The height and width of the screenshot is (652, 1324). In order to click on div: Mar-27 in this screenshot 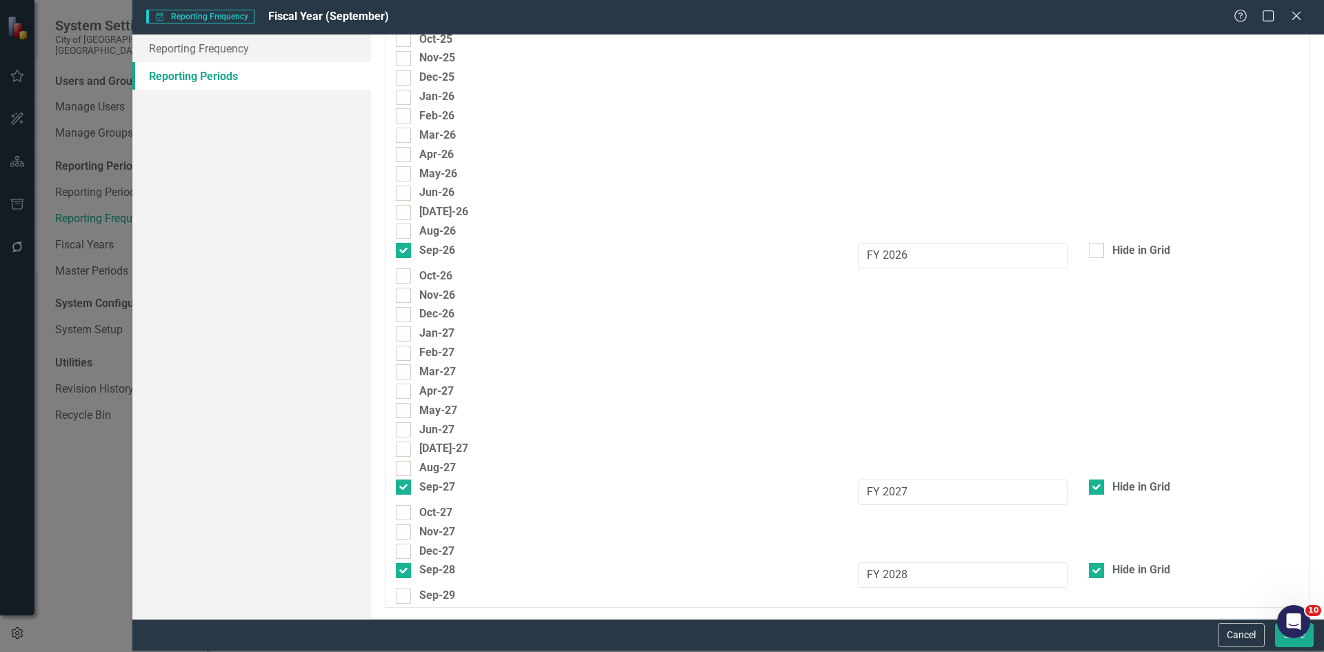, I will do `click(437, 372)`.